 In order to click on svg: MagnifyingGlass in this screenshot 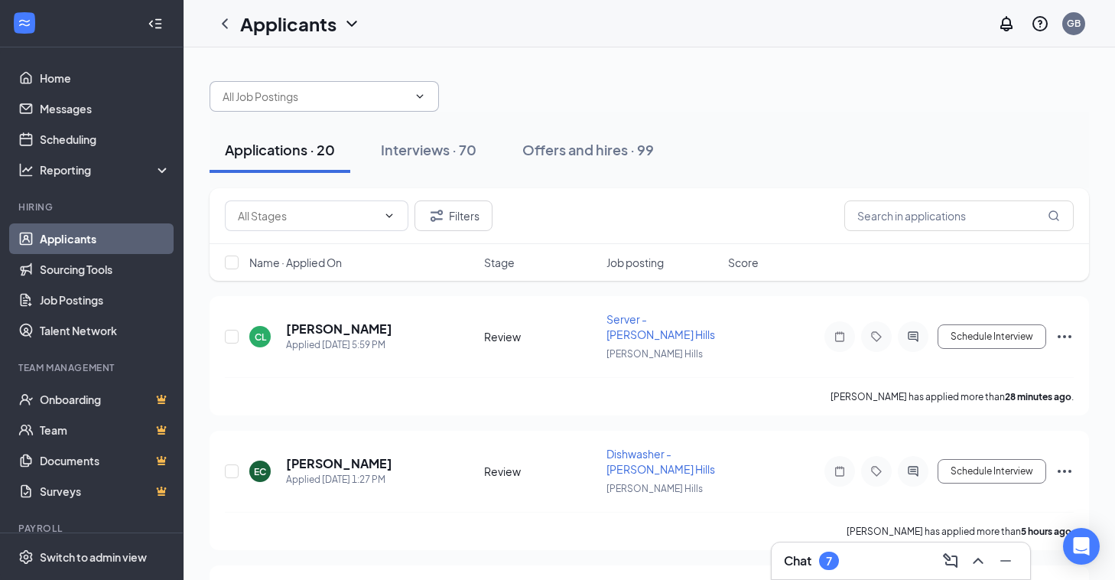, I will do `click(1054, 216)`.